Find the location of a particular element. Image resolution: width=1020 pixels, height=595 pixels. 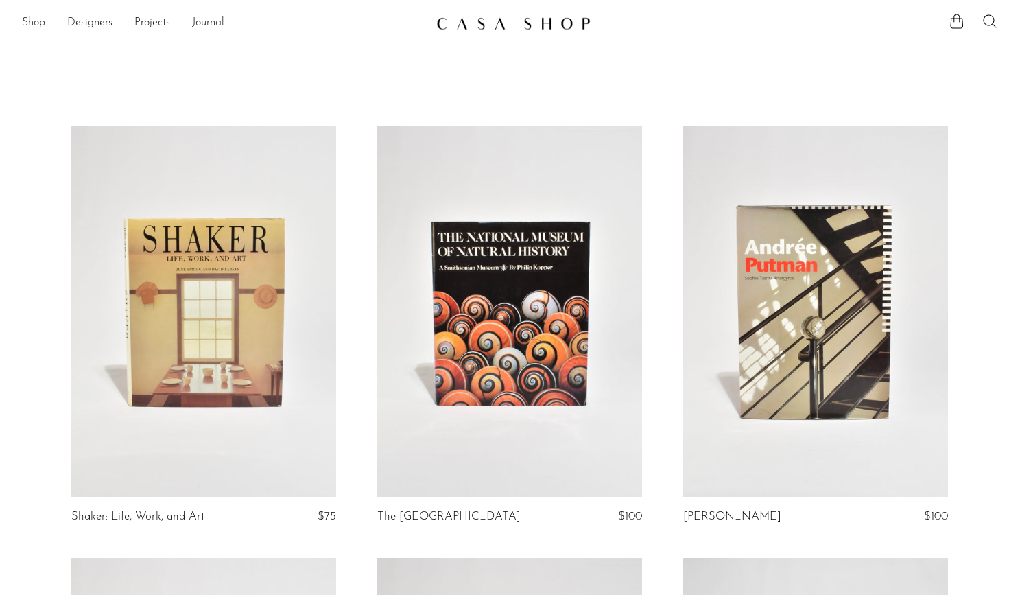

a: Journal is located at coordinates (208, 23).